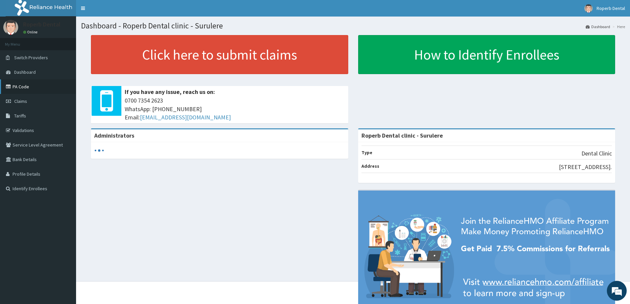 This screenshot has width=630, height=304. I want to click on h1: Dashboard - Roperb Dental clinic - Surulere, so click(353, 26).